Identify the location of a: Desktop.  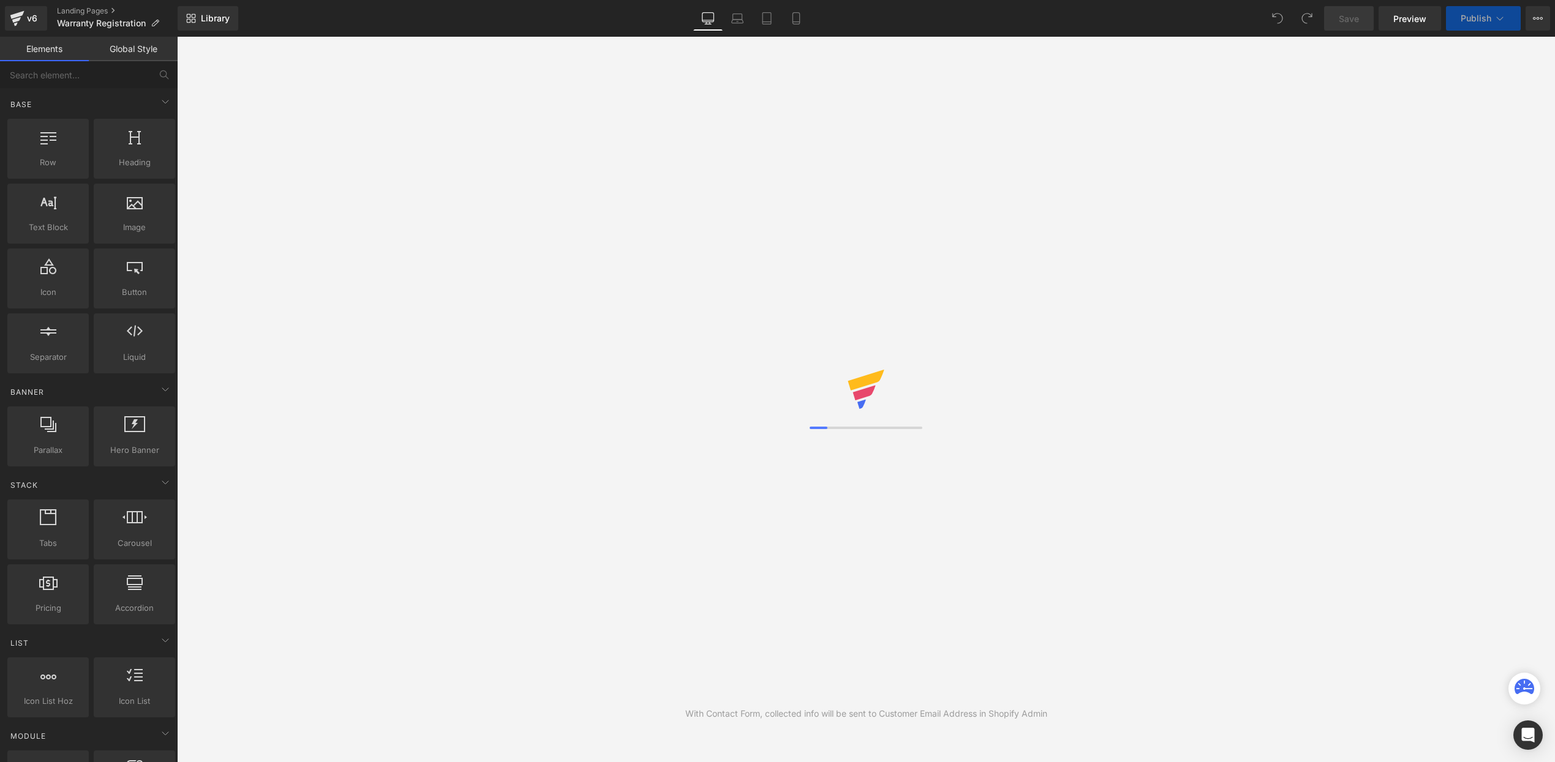
(708, 18).